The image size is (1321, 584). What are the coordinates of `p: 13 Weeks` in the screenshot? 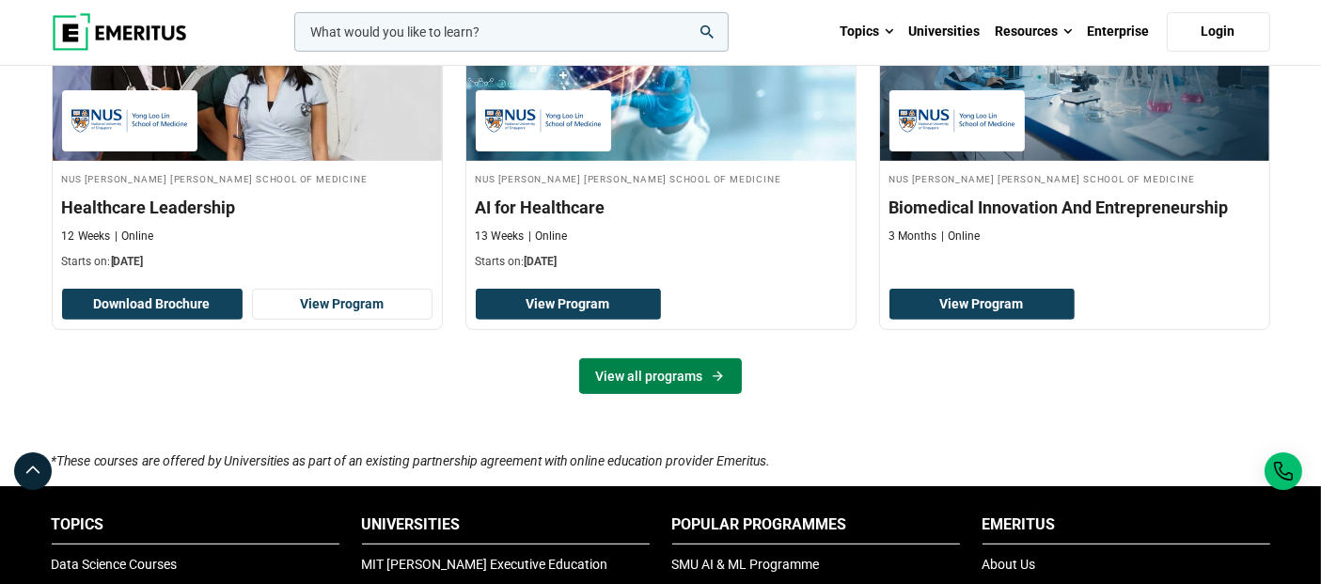 It's located at (500, 236).